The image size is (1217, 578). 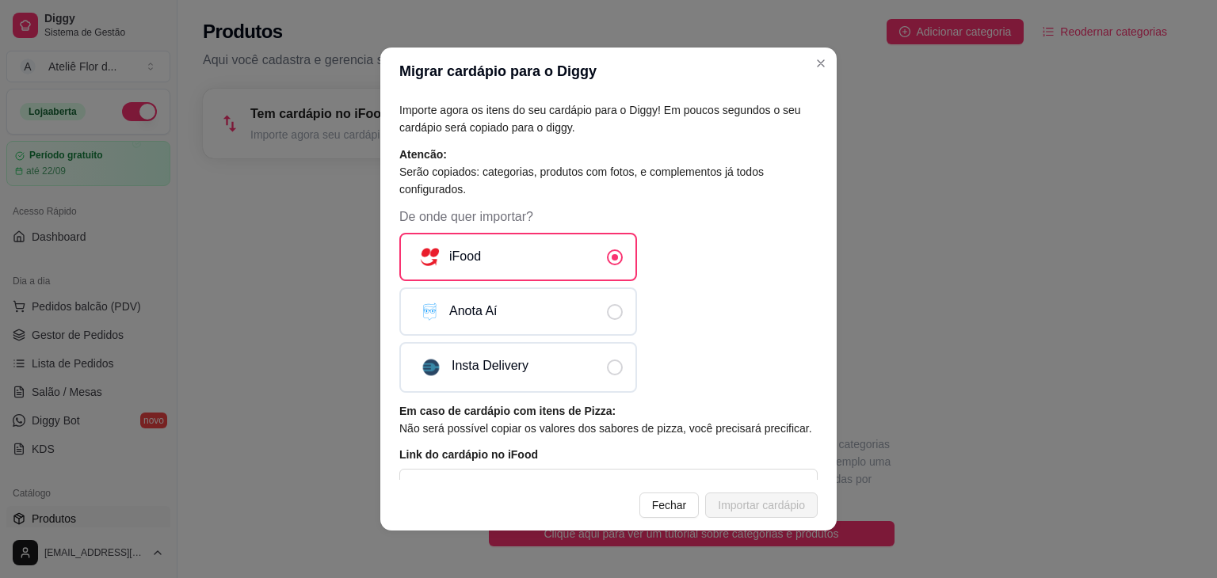 I want to click on div: Insta Delivery, so click(x=474, y=368).